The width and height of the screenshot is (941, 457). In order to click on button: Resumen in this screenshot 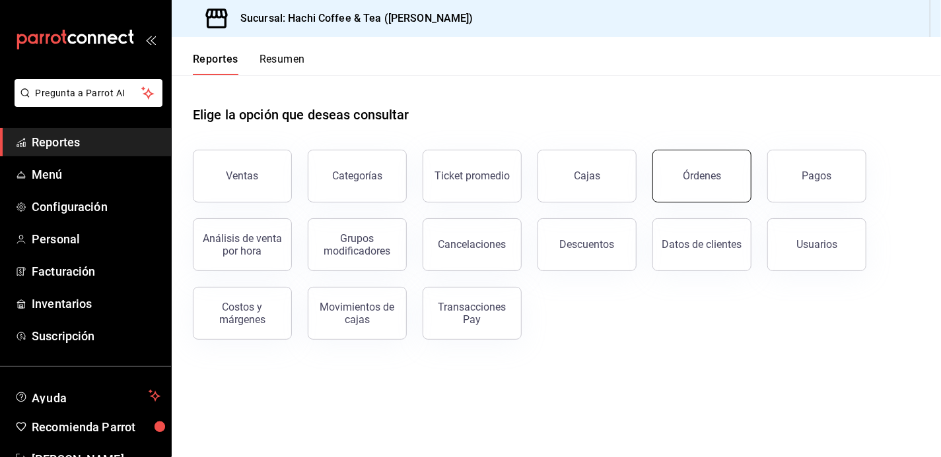, I will do `click(282, 64)`.